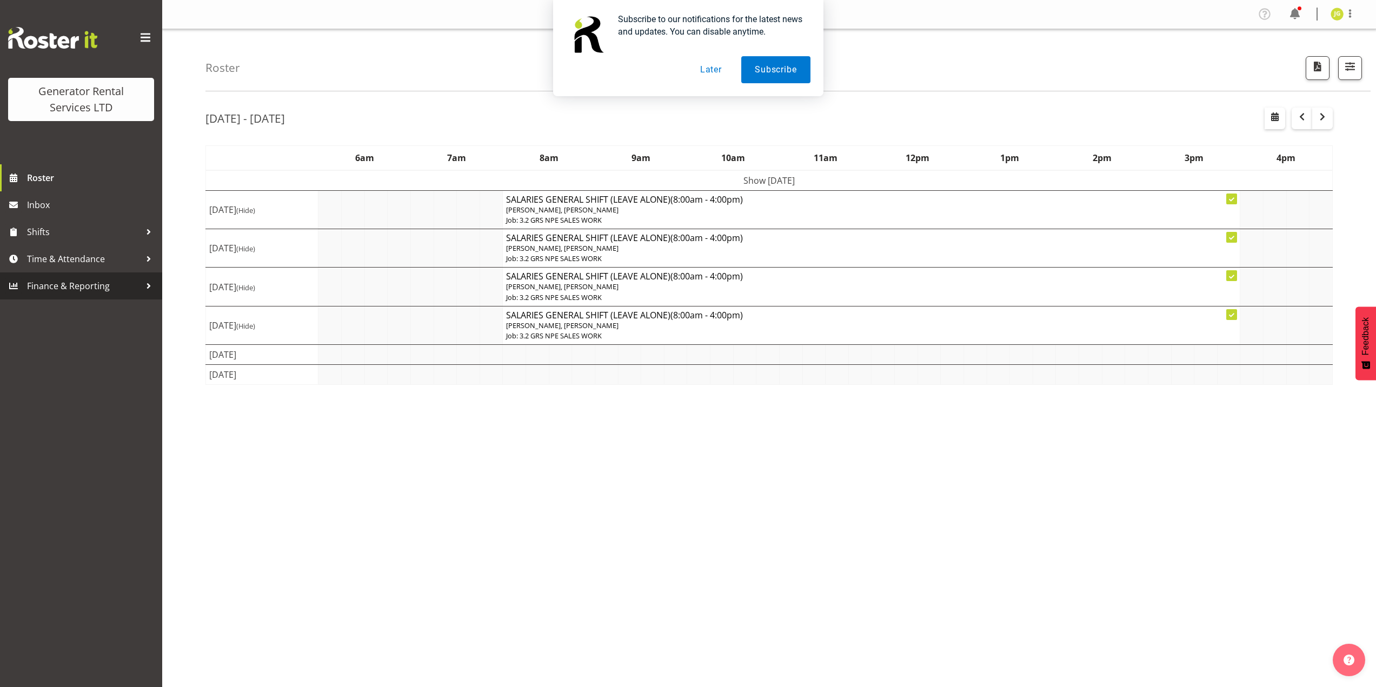  Describe the element at coordinates (1366, 343) in the screenshot. I see `button: Feedback - Show survey` at that location.